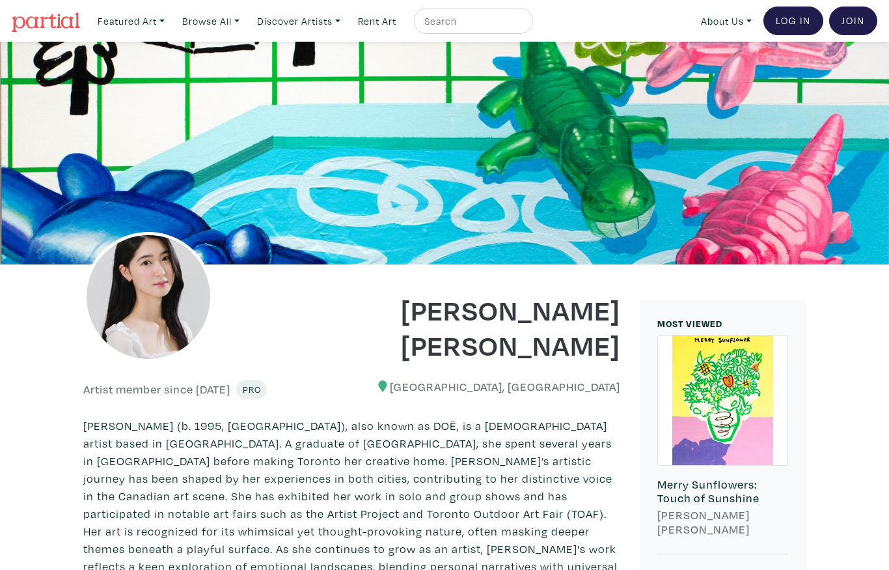  Describe the element at coordinates (148, 297) in the screenshot. I see `img: phpThumb.php` at that location.